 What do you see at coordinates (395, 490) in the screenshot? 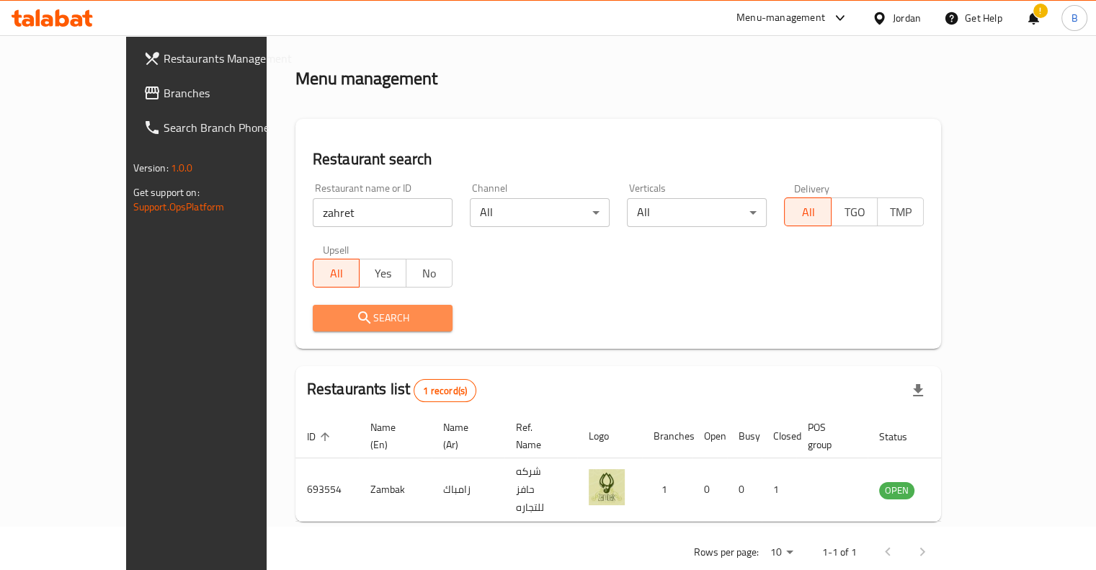
I see `td: Zambak` at bounding box center [395, 490].